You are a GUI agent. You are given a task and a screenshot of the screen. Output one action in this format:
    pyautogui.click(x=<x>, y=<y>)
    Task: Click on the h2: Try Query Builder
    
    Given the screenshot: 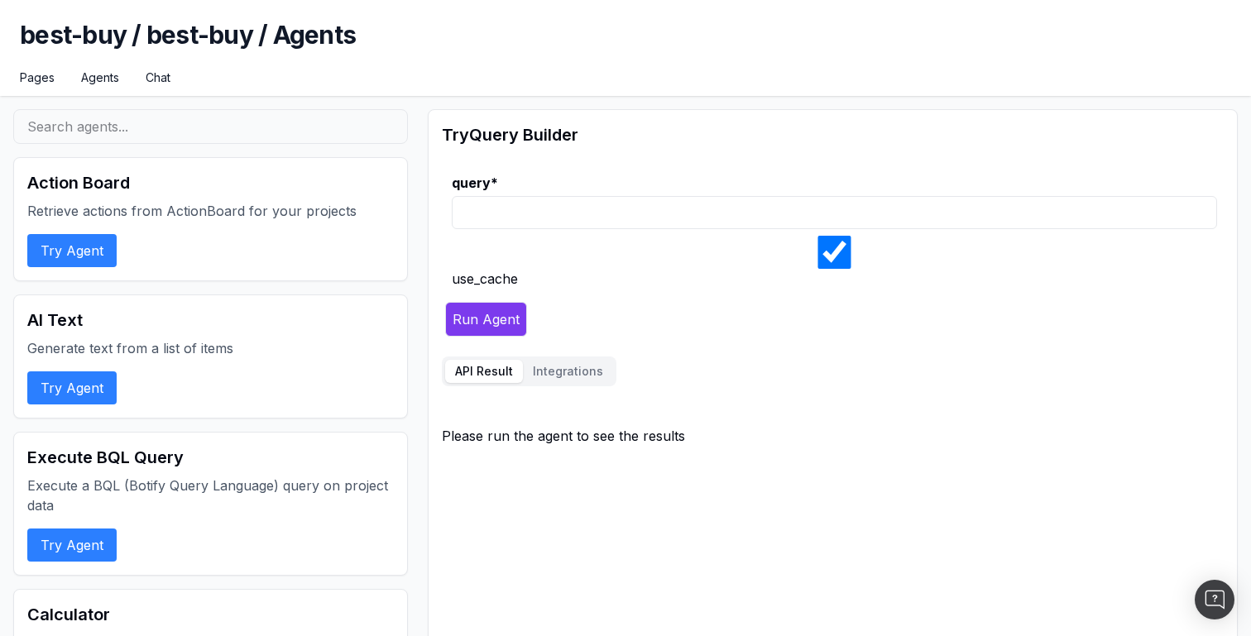 What is the action you would take?
    pyautogui.click(x=832, y=135)
    